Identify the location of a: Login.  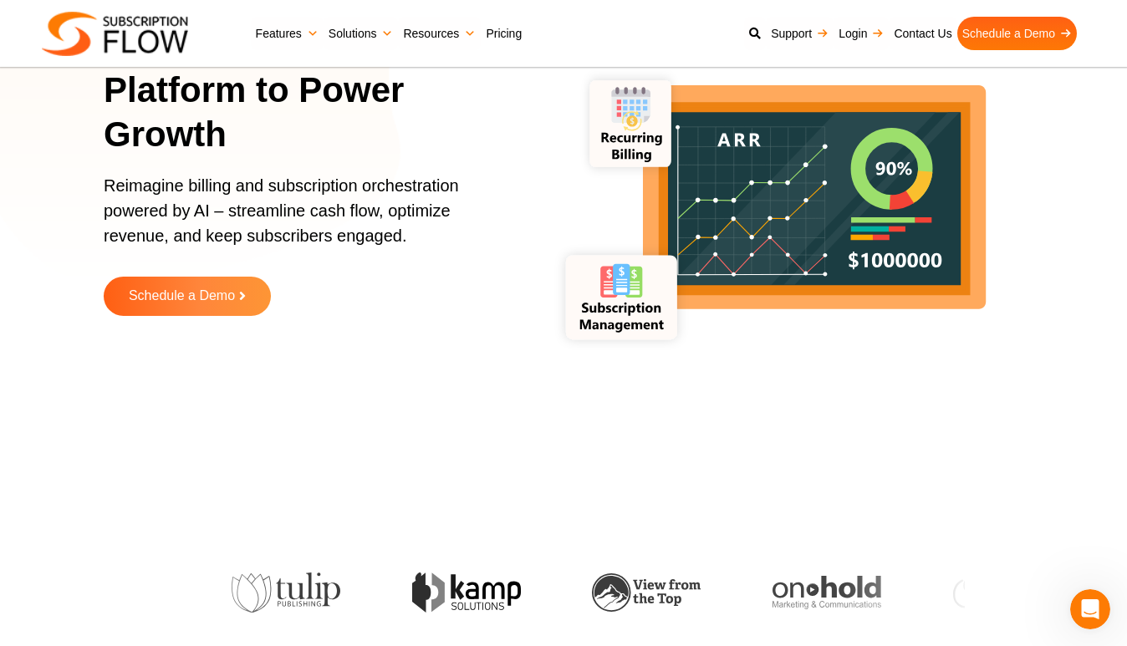
(861, 33).